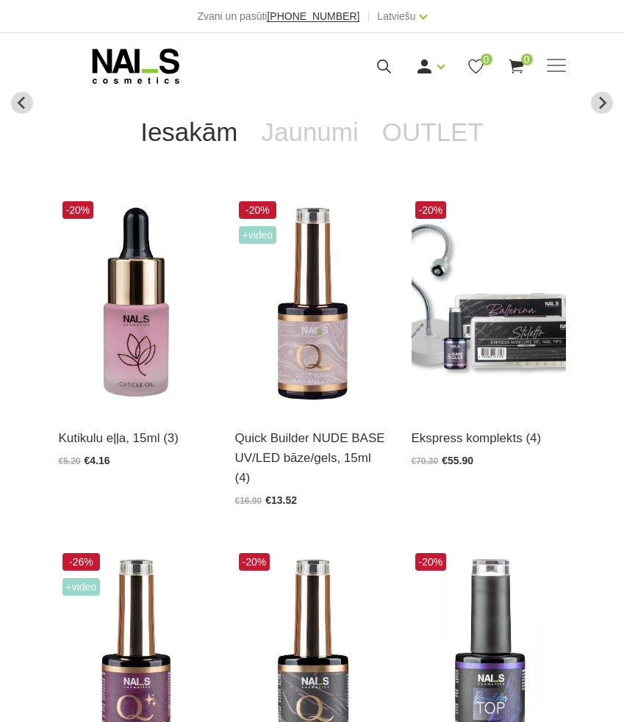 The width and height of the screenshot is (624, 722). I want to click on a: OUTLET, so click(433, 132).